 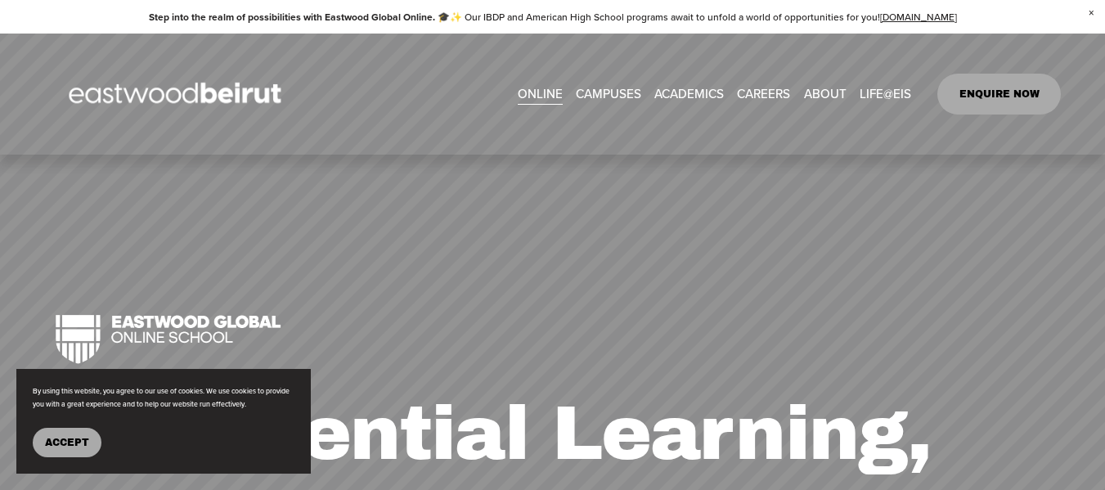 What do you see at coordinates (608, 93) in the screenshot?
I see `span: CAMPUSES` at bounding box center [608, 93].